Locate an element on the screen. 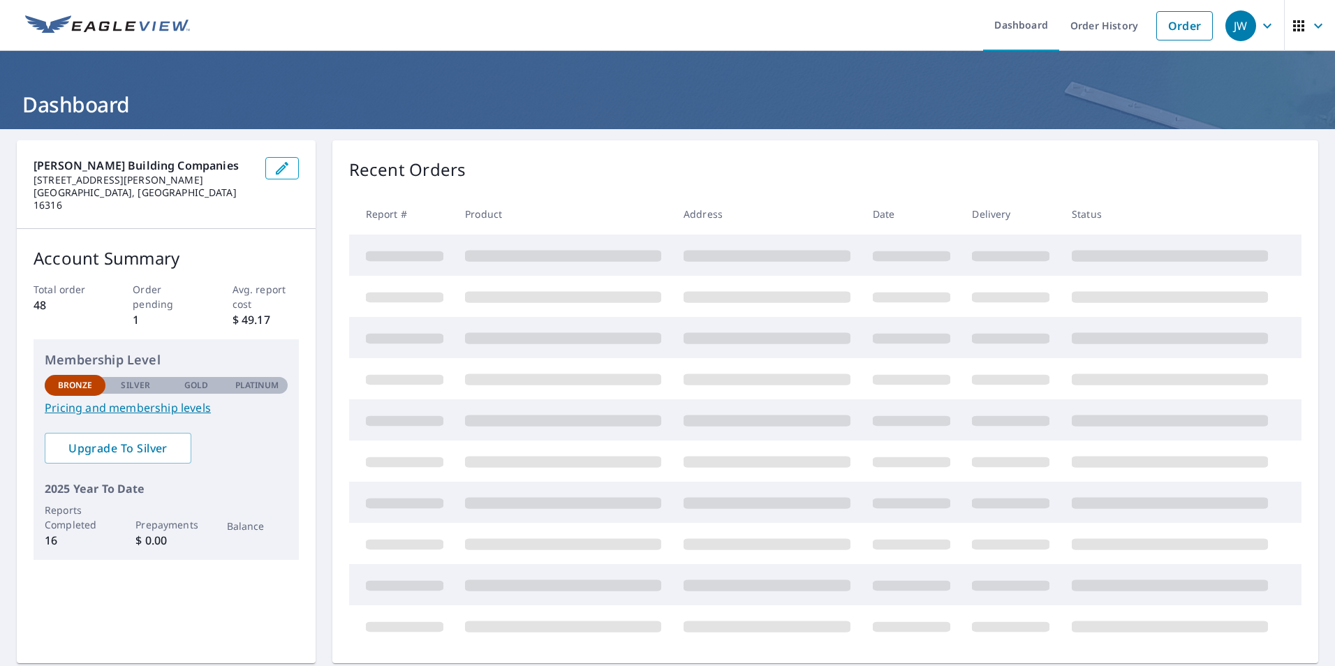 The width and height of the screenshot is (1335, 666). h1: Dashboard is located at coordinates (667, 104).